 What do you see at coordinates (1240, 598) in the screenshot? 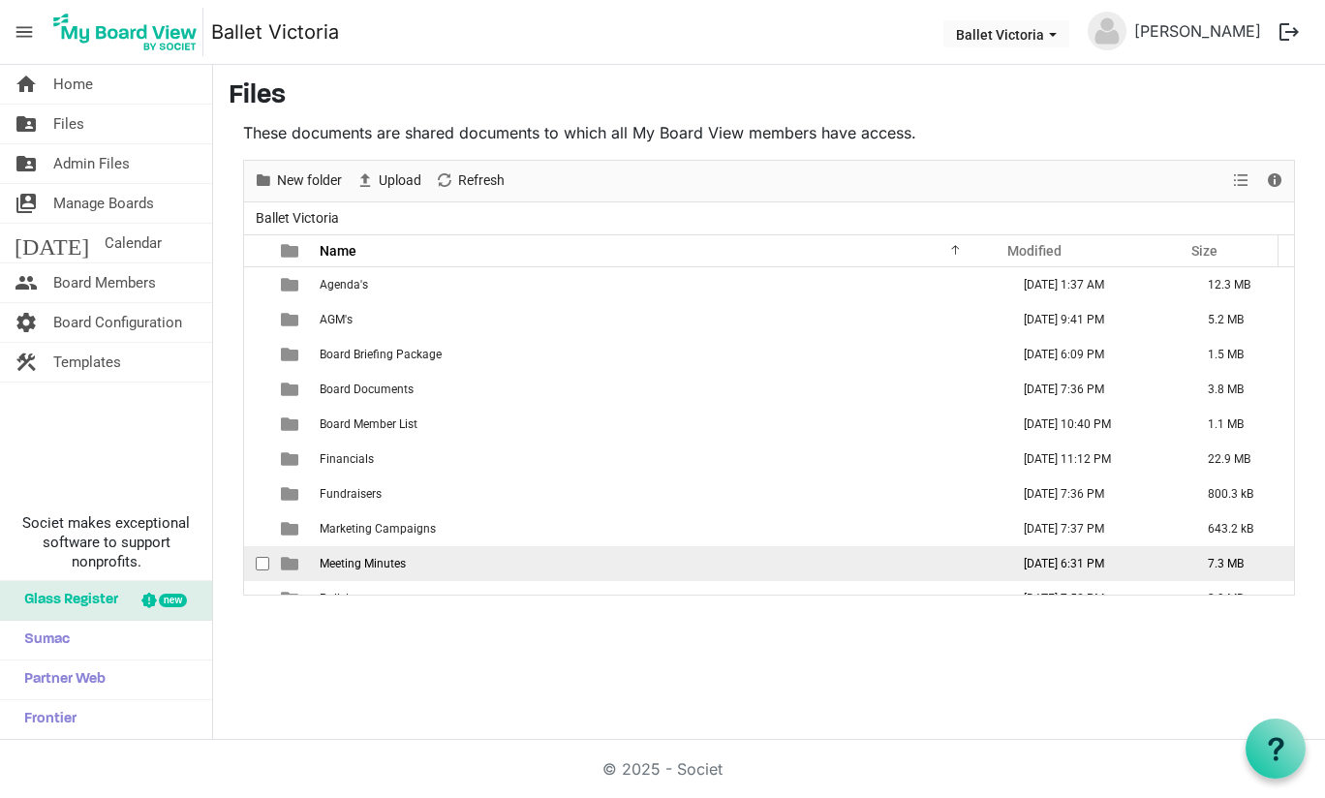
I see `td: 3.9 MB is template cell column header Size` at bounding box center [1240, 598].